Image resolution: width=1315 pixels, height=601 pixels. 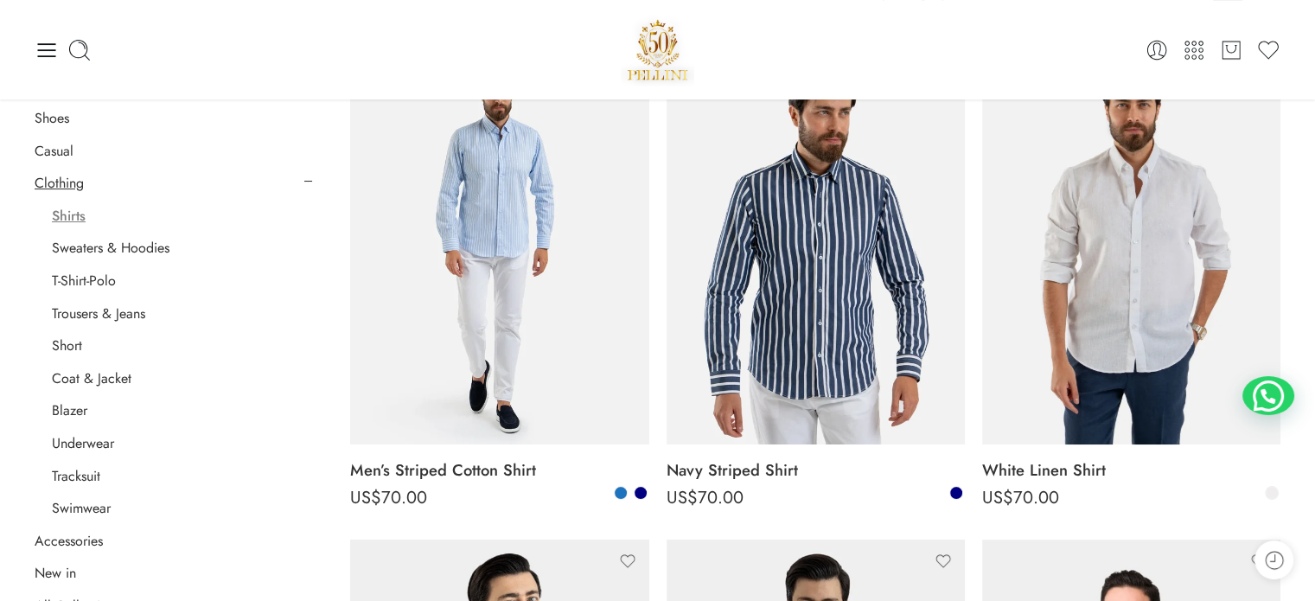 I want to click on a: Swimwear, so click(x=81, y=508).